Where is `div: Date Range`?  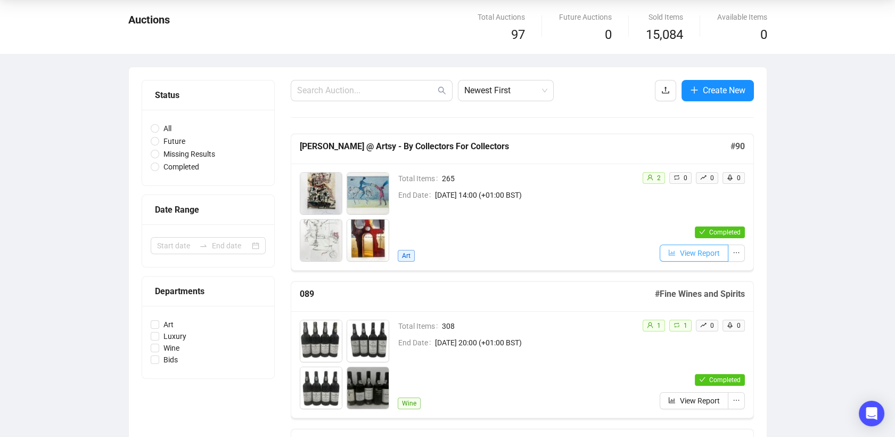 div: Date Range is located at coordinates (208, 209).